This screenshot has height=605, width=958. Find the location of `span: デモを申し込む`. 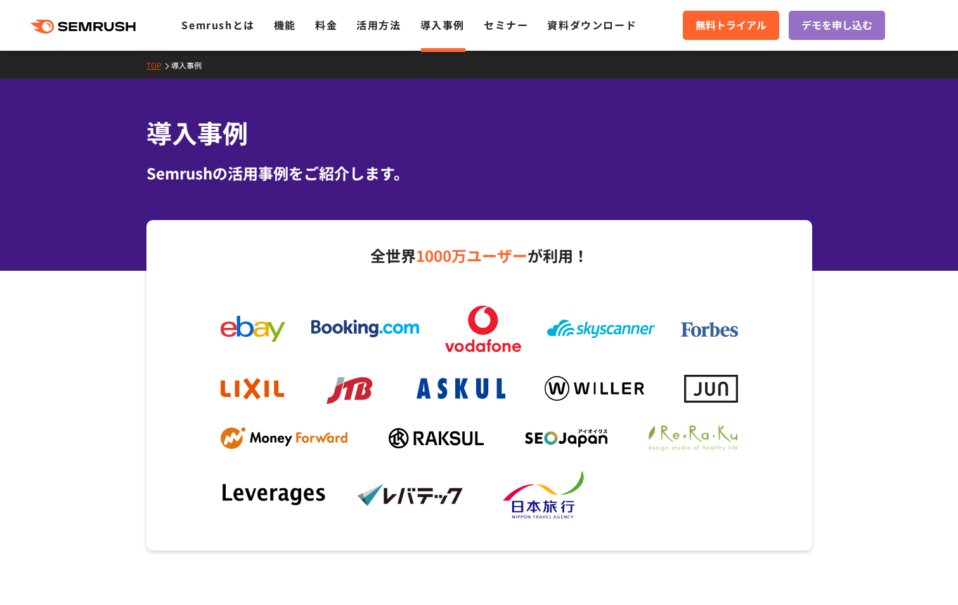

span: デモを申し込む is located at coordinates (837, 25).